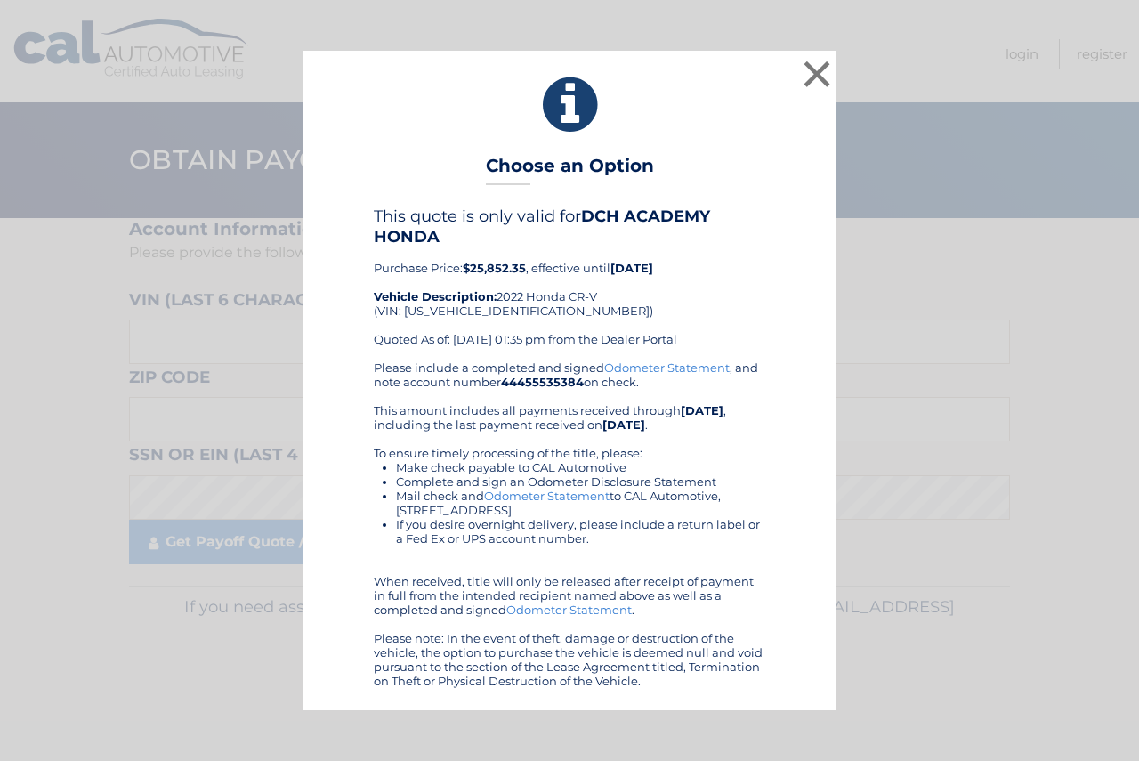 The width and height of the screenshot is (1139, 761). Describe the element at coordinates (542, 382) in the screenshot. I see `b: 44455535384` at that location.